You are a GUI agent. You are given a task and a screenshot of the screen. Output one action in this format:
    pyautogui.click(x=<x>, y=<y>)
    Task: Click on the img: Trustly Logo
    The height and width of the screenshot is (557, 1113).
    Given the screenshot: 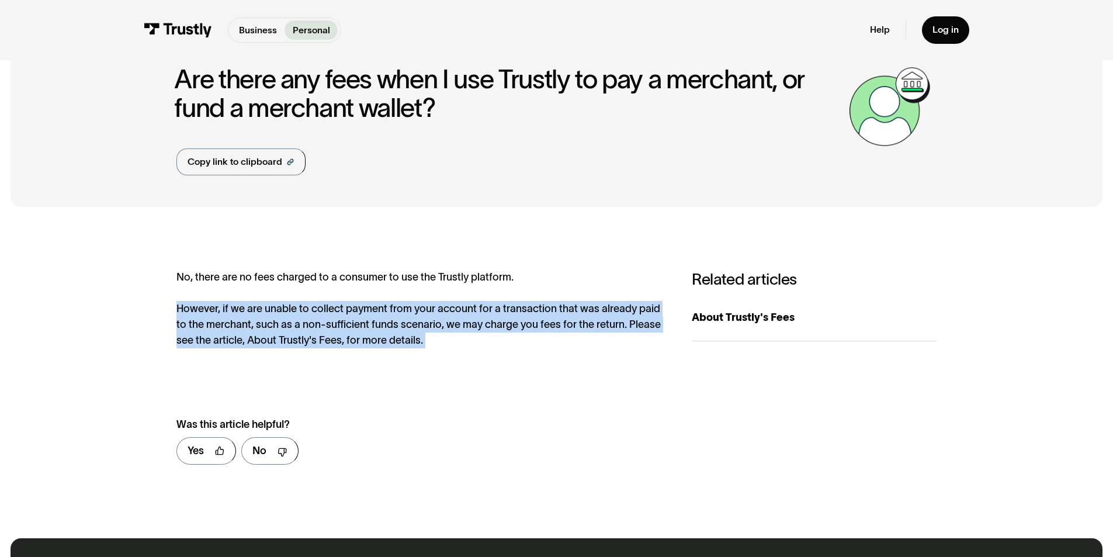 What is the action you would take?
    pyautogui.click(x=178, y=30)
    